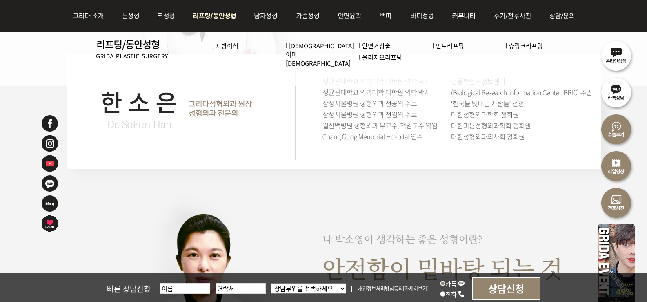  Describe the element at coordinates (616, 165) in the screenshot. I see `img: 리얼영상` at that location.